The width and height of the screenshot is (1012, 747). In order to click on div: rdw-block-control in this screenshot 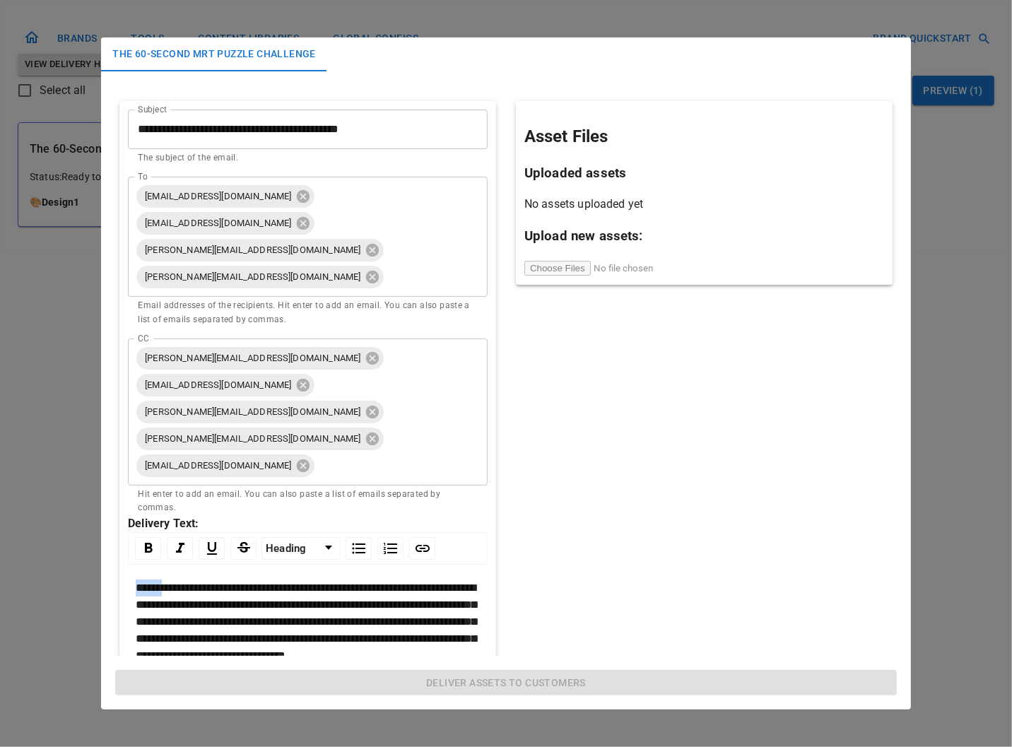, I will do `click(301, 548)`.